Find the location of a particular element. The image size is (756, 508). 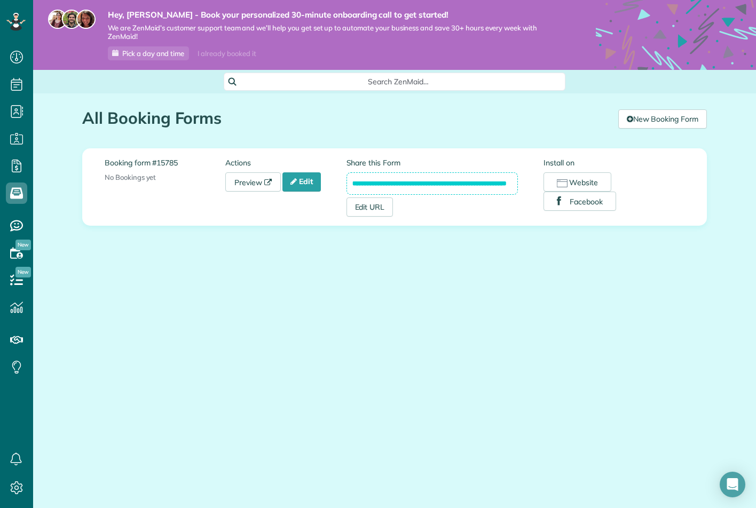

a: Edit is located at coordinates (302, 182).